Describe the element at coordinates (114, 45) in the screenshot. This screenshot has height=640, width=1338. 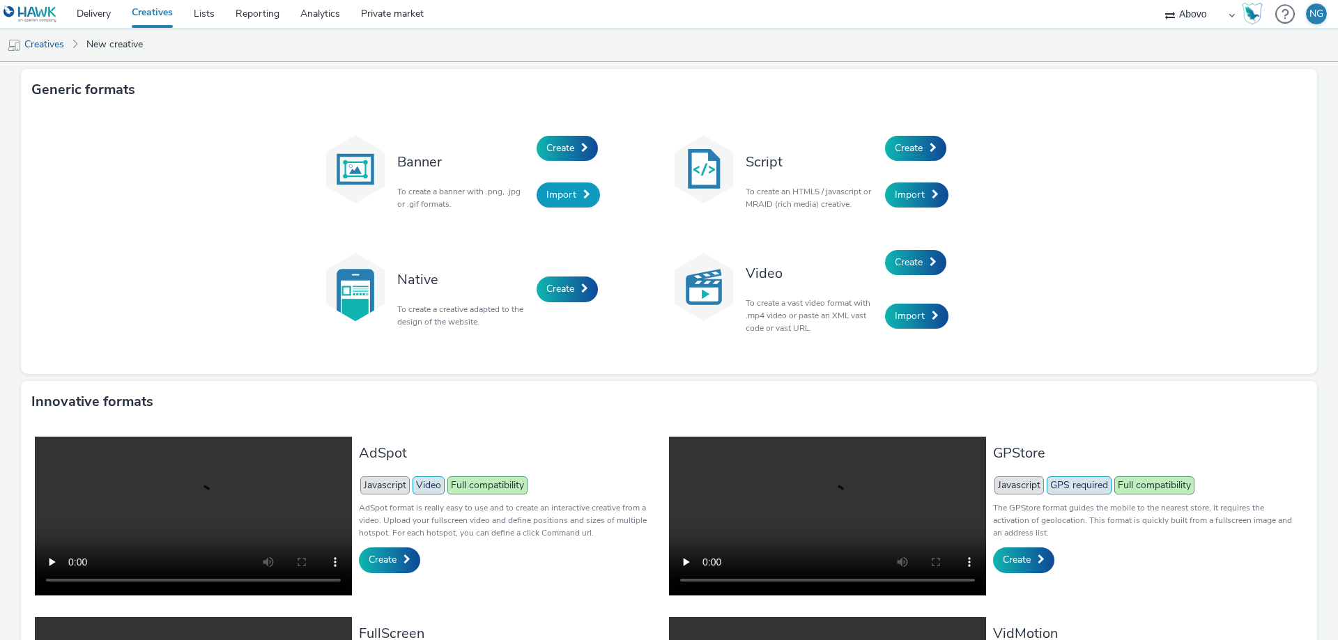
I see `a: New creative` at that location.